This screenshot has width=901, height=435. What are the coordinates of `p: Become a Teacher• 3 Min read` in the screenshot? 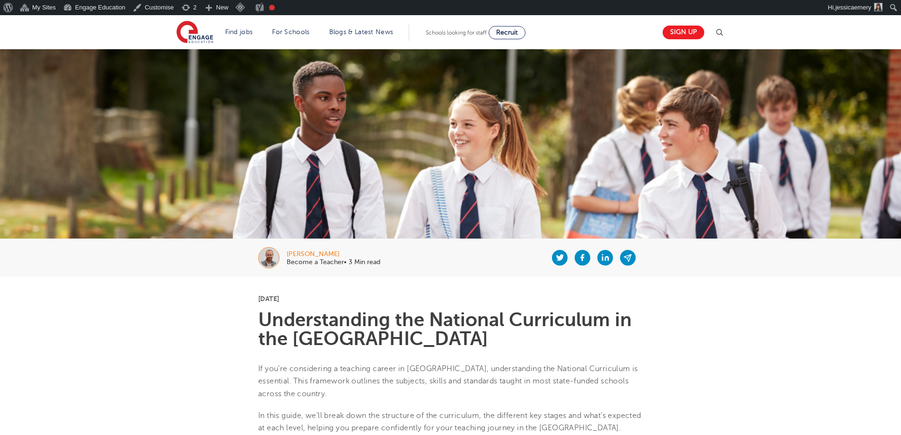 It's located at (333, 262).